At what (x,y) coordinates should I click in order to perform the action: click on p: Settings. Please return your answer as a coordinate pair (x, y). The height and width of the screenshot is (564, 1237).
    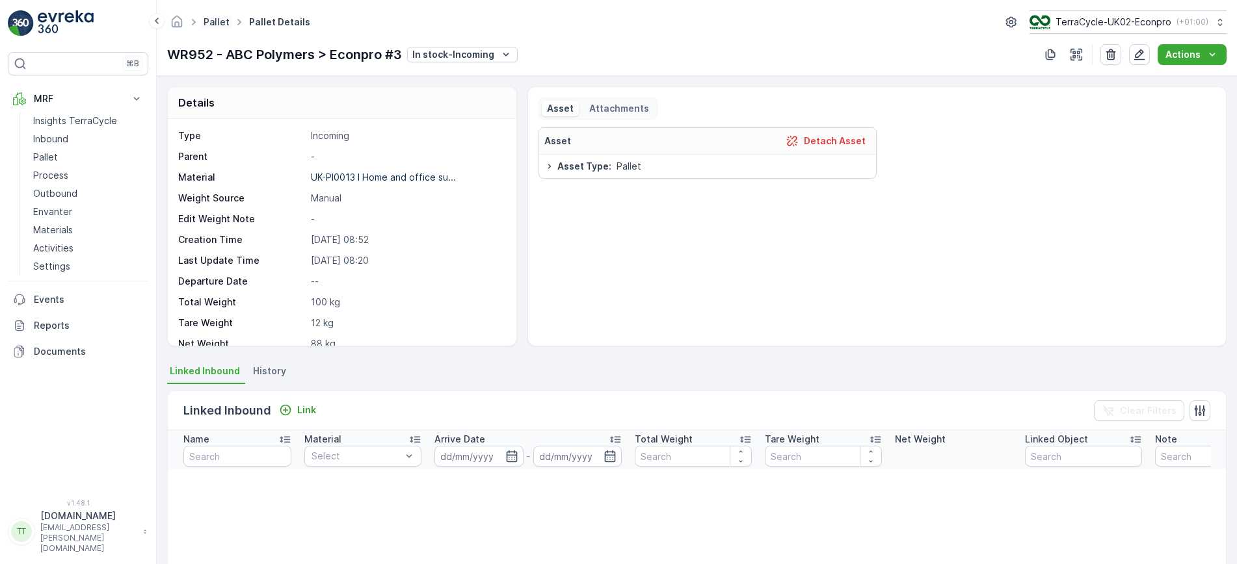
    Looking at the image, I should click on (51, 267).